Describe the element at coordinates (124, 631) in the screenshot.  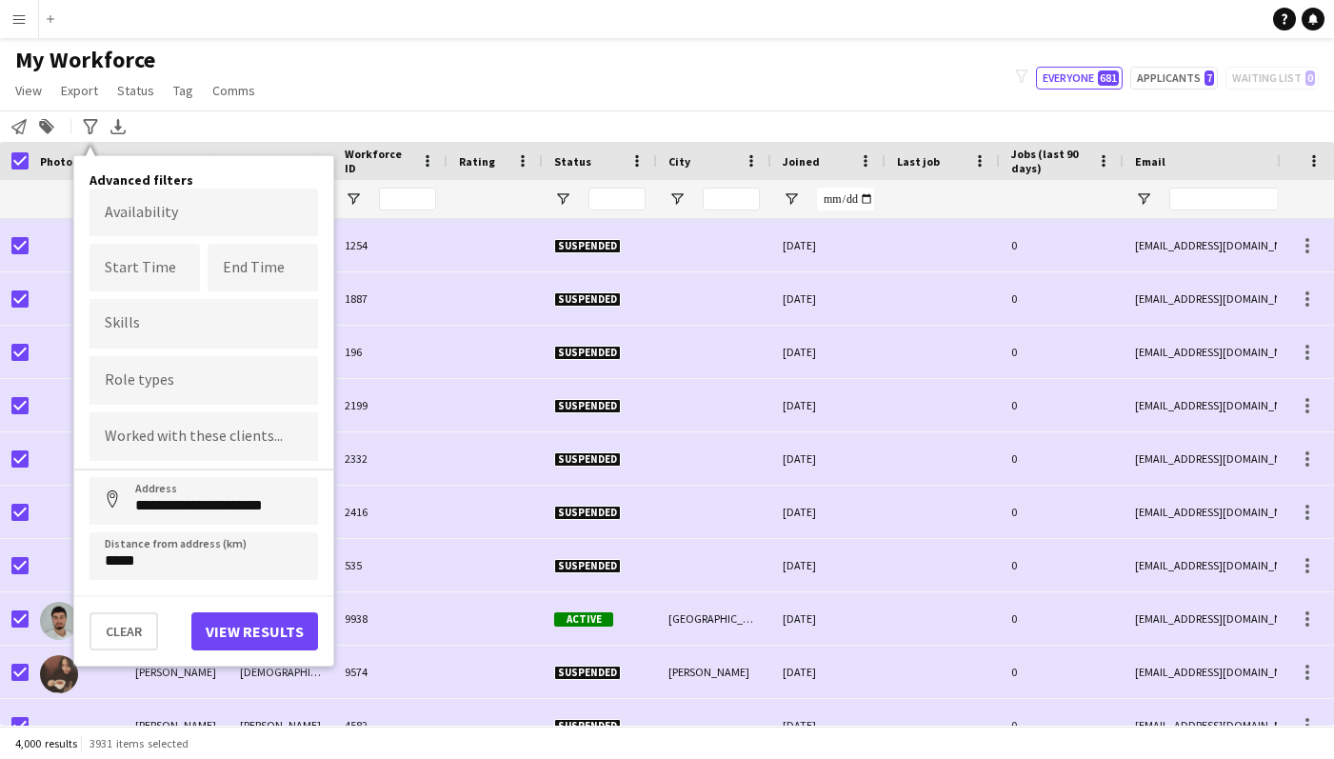
I see `button: Clear` at that location.